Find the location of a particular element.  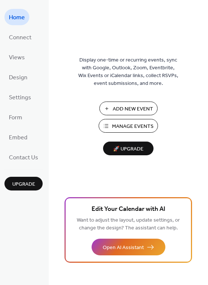

a: Views is located at coordinates (17, 57).